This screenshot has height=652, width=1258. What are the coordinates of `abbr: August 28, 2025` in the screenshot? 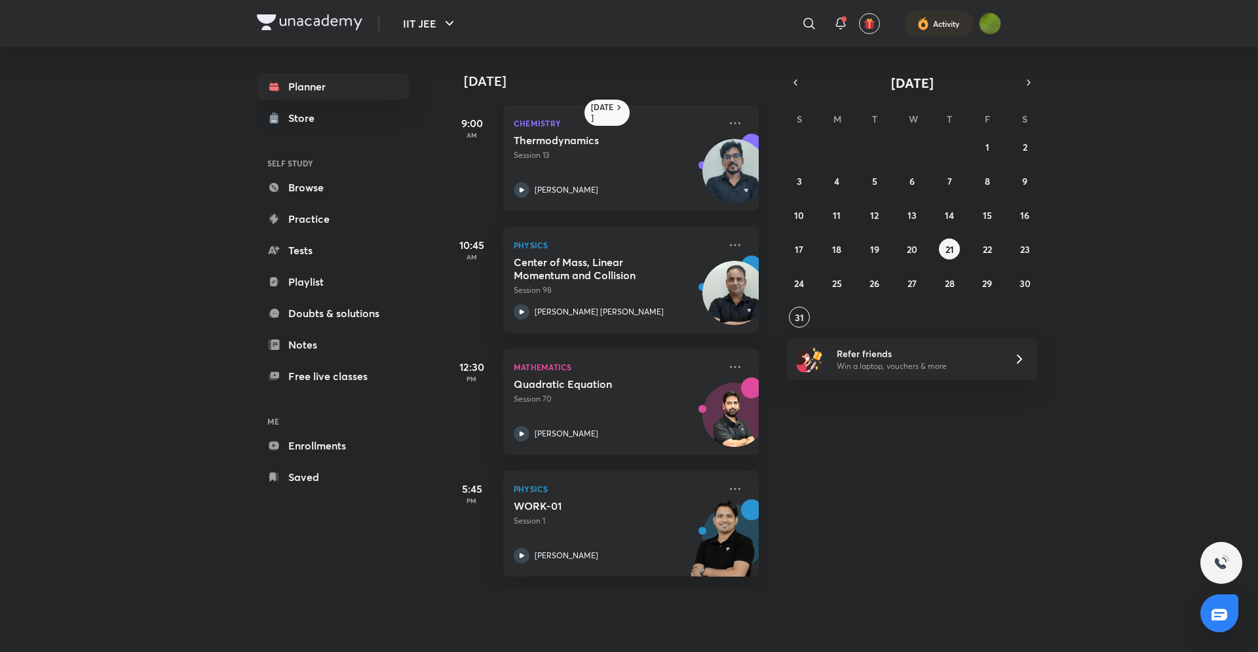 It's located at (949, 283).